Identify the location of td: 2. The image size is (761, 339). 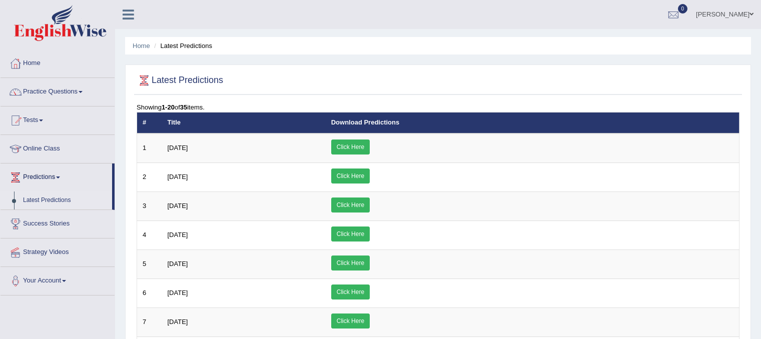
(150, 177).